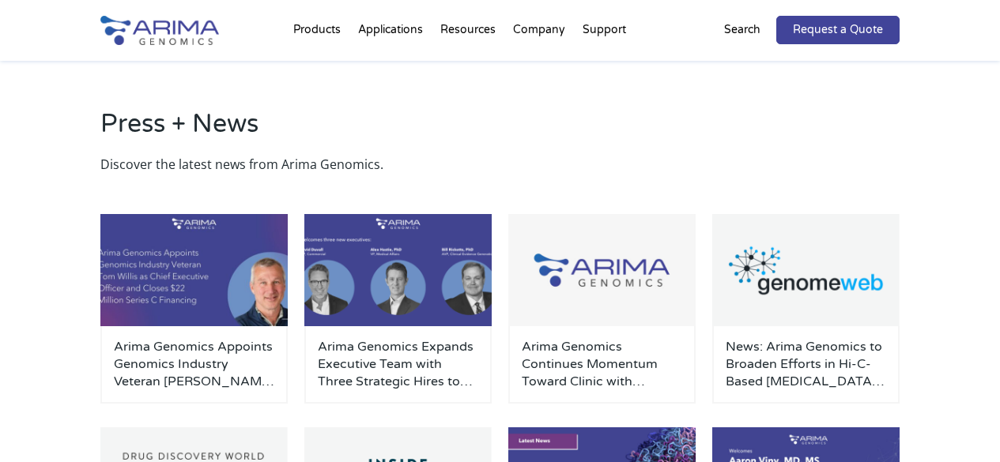 This screenshot has height=462, width=1000. I want to click on p: Search, so click(742, 30).